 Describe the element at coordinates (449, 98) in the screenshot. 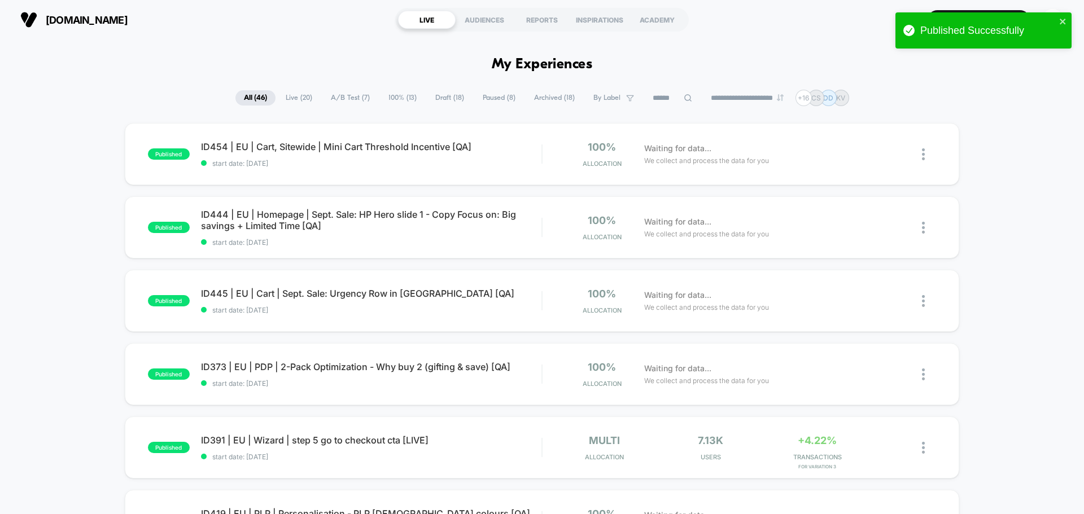

I see `span: Draft ( 18 )` at that location.